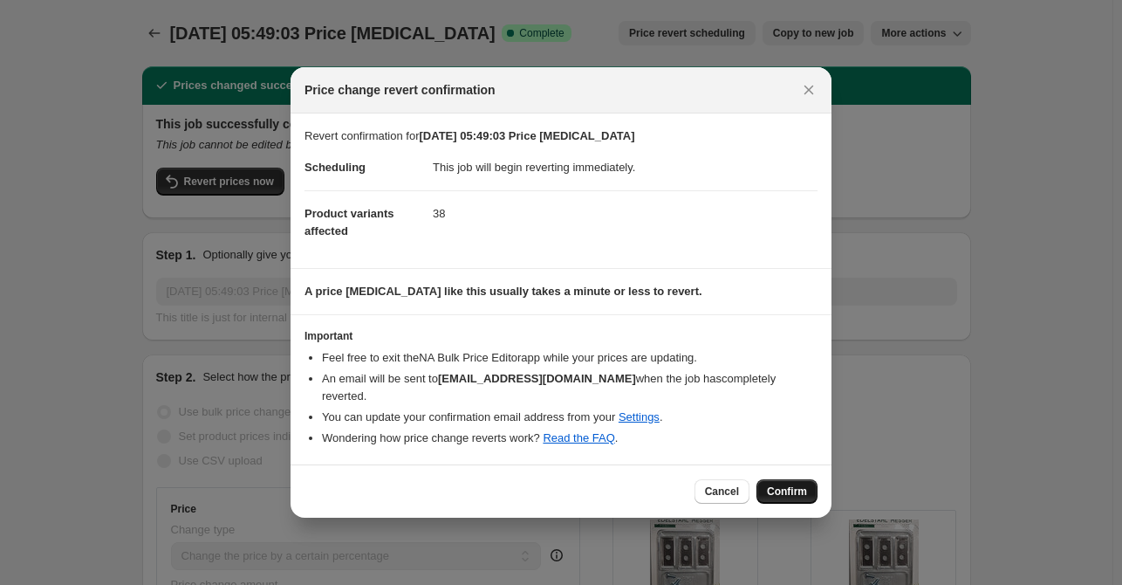 The image size is (1122, 585). Describe the element at coordinates (570, 438) in the screenshot. I see `li: Wondering how price change reverts work? .` at that location.